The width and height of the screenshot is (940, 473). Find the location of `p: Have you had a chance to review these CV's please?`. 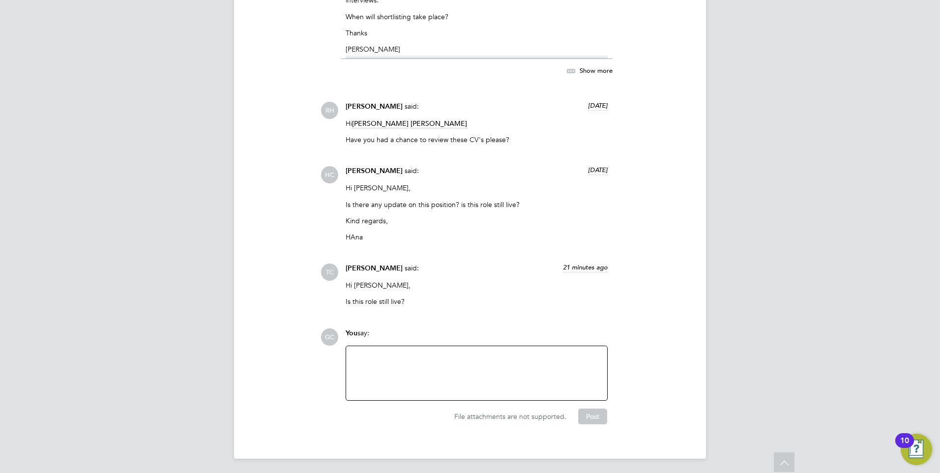

p: Have you had a chance to review these CV's please? is located at coordinates (477, 140).